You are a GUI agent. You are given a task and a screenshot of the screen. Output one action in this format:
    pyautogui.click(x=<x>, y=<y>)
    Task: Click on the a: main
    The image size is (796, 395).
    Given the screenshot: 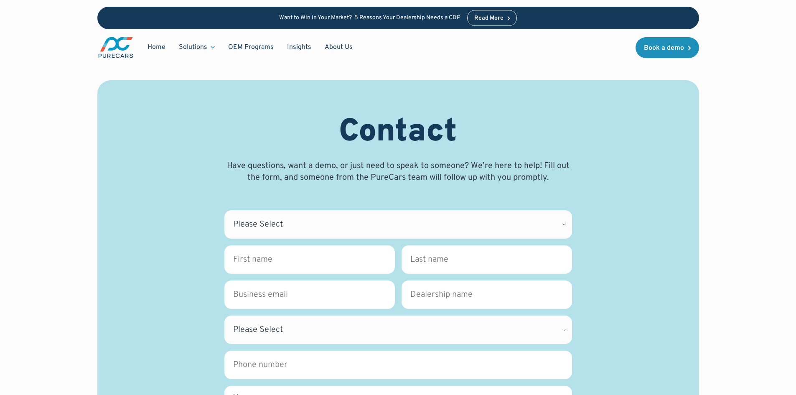 What is the action you would take?
    pyautogui.click(x=116, y=47)
    